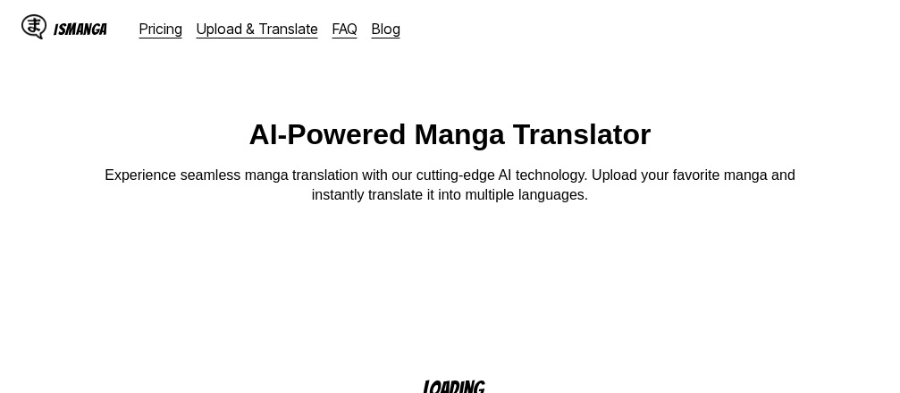 This screenshot has width=900, height=393. I want to click on a: Upload & Translate, so click(258, 29).